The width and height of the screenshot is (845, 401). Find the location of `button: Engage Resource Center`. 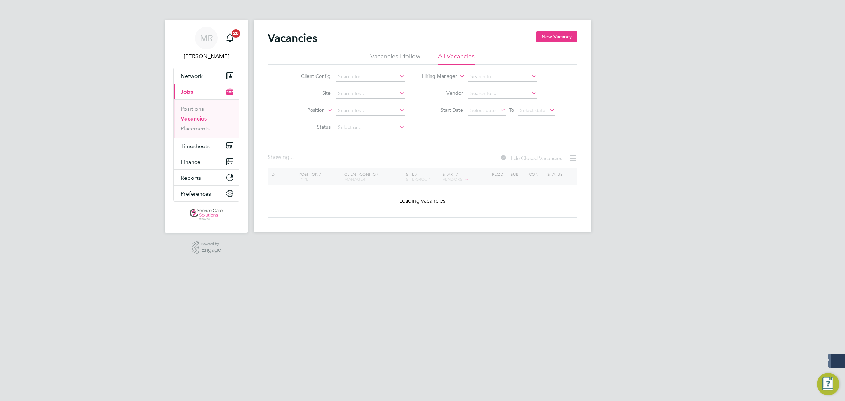

button: Engage Resource Center is located at coordinates (828, 384).